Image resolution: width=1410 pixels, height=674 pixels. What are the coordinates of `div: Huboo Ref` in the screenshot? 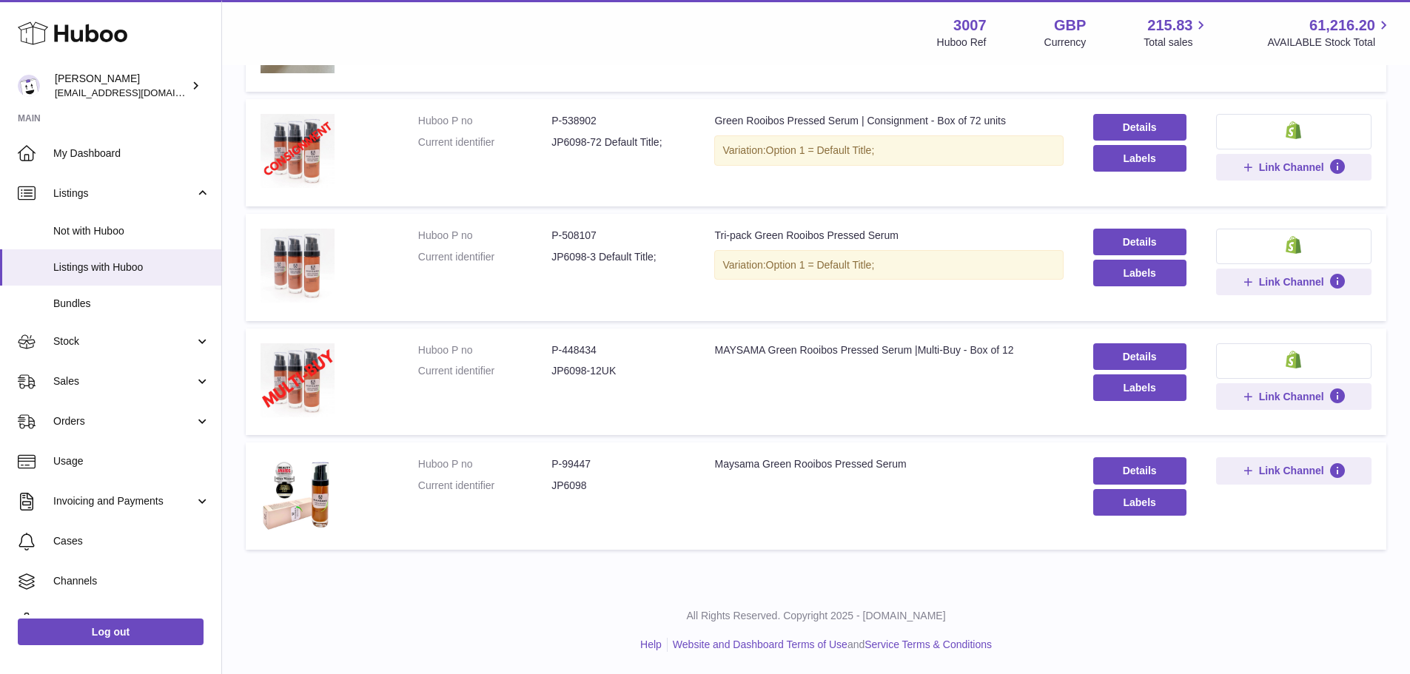 It's located at (961, 42).